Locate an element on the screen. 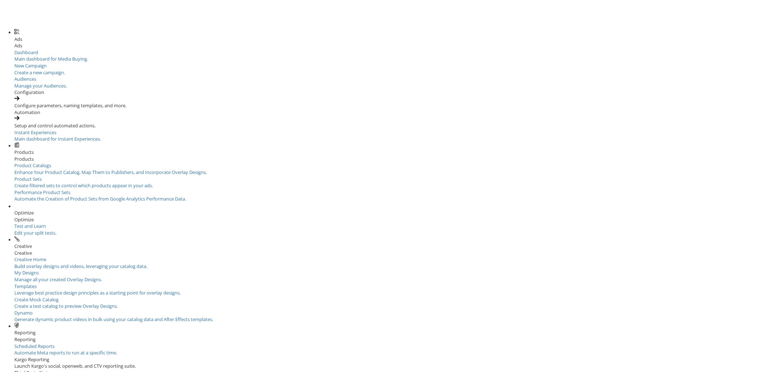 Image resolution: width=760 pixels, height=372 pixels. a: DynamoGenerate dynamic product videos in bulk using your catalog data and After Effects templates. is located at coordinates (387, 316).